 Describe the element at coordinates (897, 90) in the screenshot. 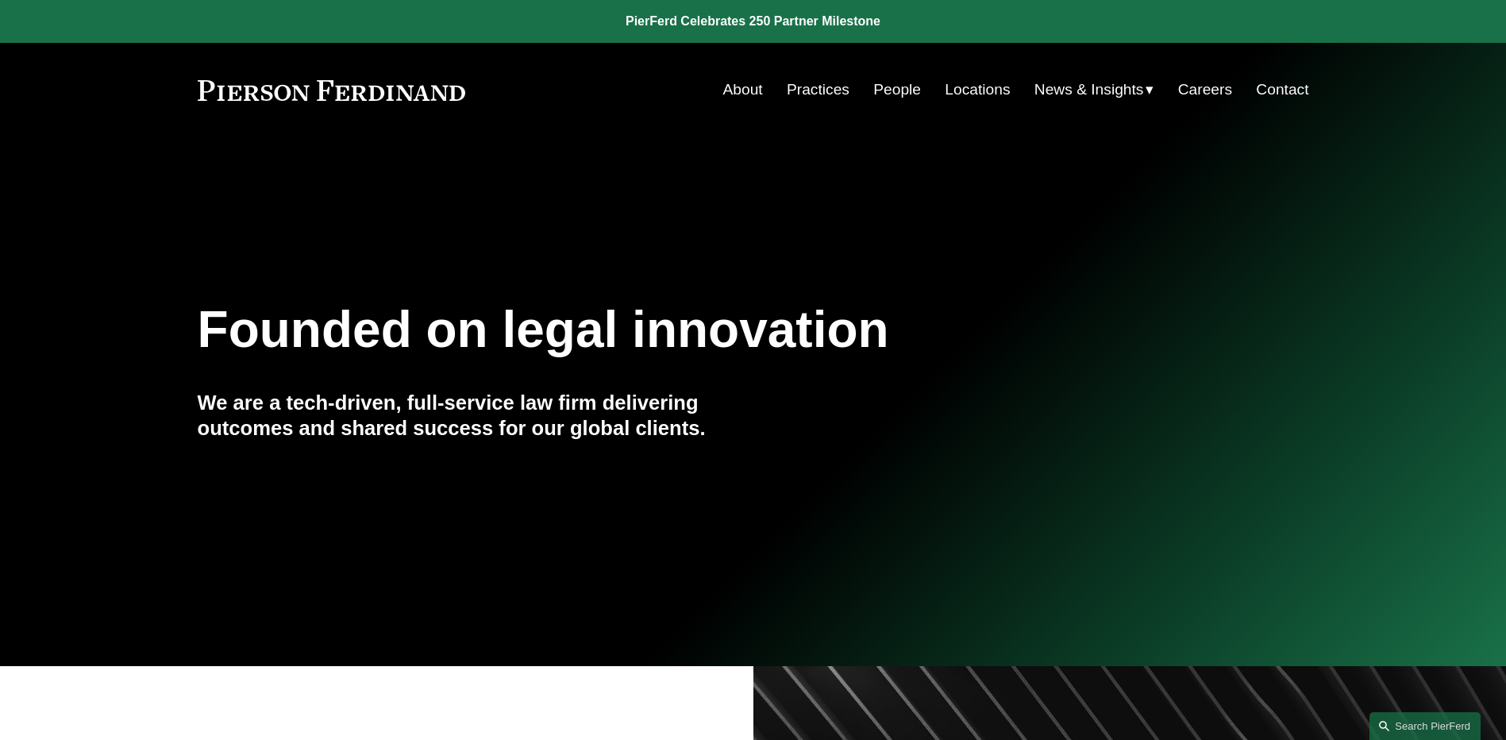

I see `a: People` at that location.